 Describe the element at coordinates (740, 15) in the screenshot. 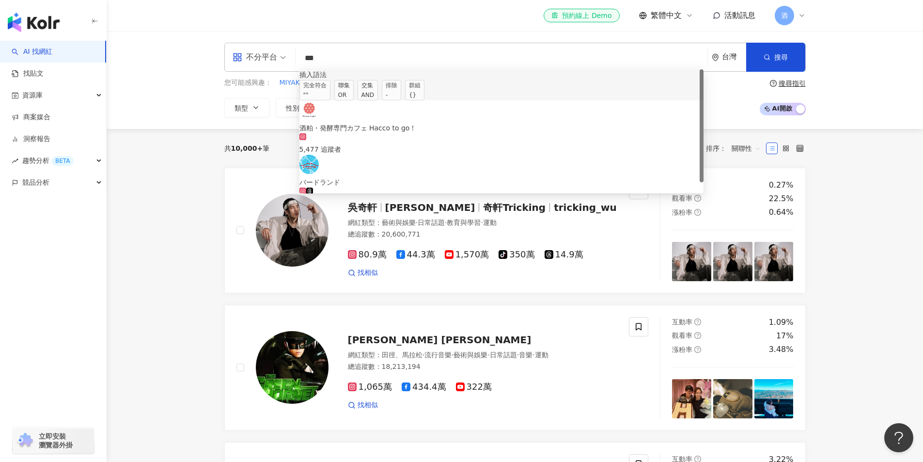

I see `span: 活動訊息` at that location.